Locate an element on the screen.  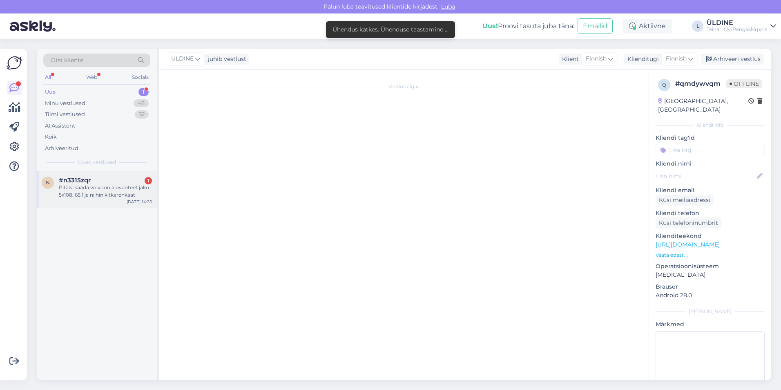
div: Klient is located at coordinates (568, 59).